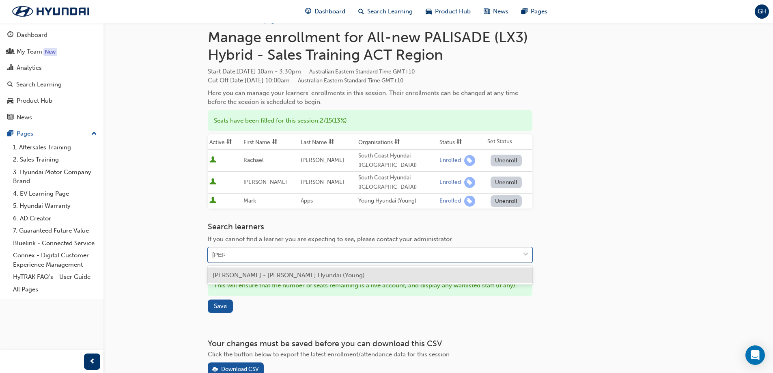 The image size is (773, 373). I want to click on a: 4. EV Learning Page, so click(55, 193).